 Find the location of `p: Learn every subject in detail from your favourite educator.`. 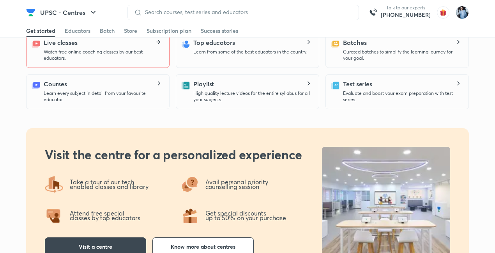

p: Learn every subject in detail from your favourite educator. is located at coordinates (103, 96).